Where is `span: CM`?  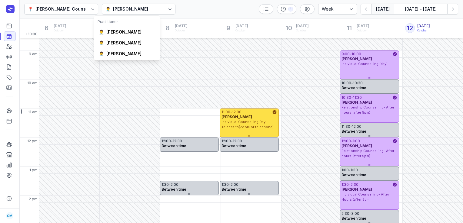 span: CM is located at coordinates (10, 216).